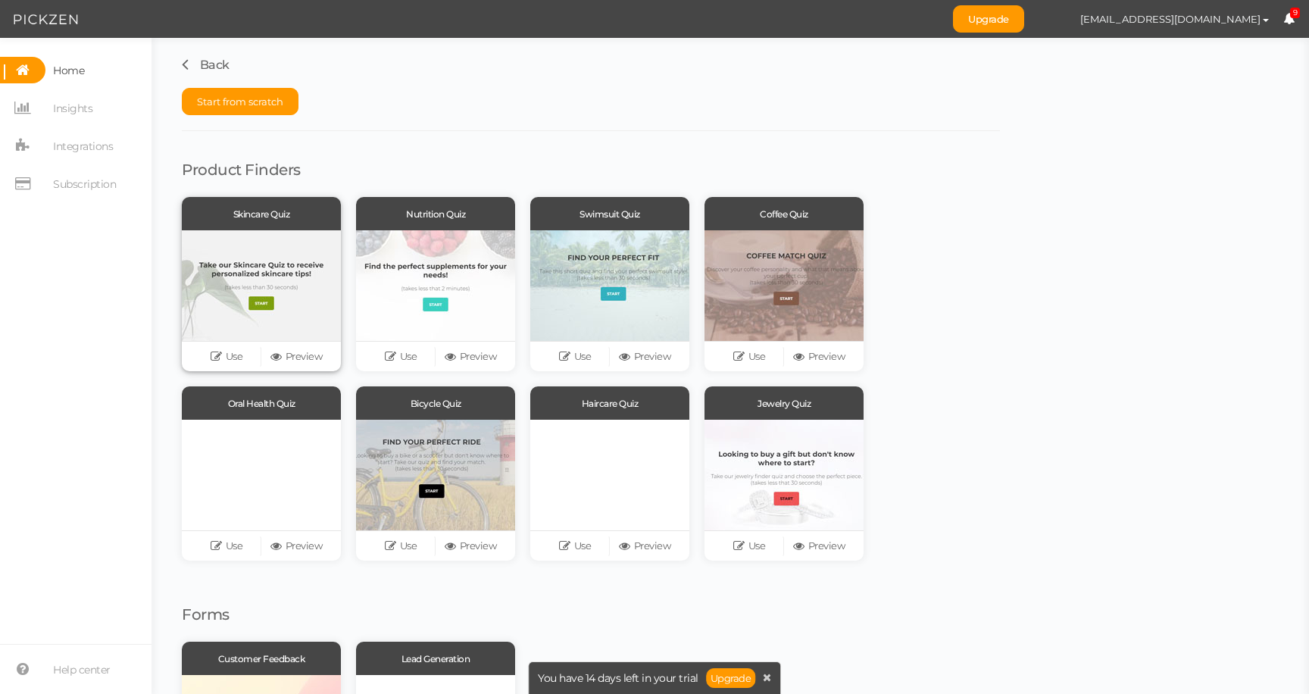  I want to click on a: Back, so click(205, 64).